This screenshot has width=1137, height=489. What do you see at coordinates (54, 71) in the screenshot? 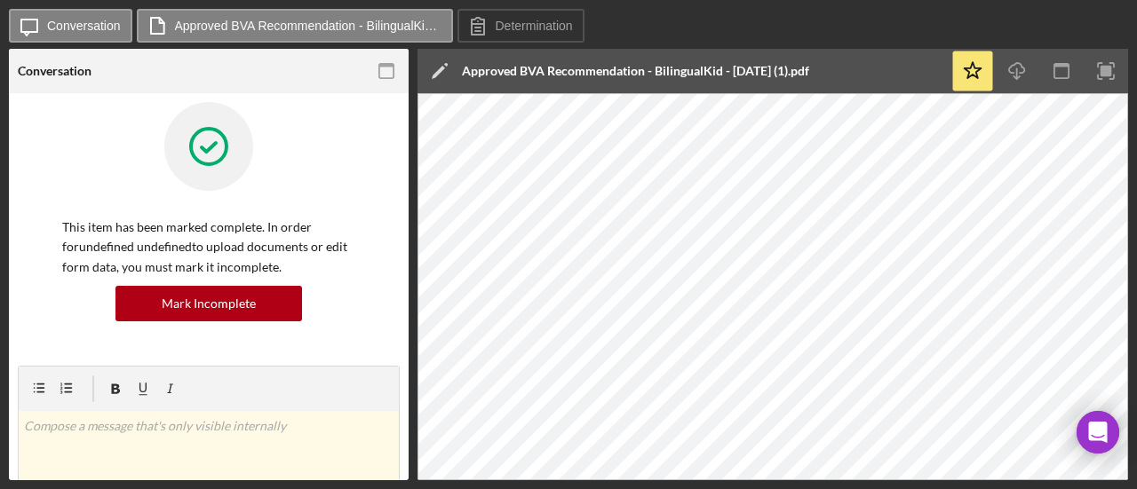
I see `div: Conversation` at bounding box center [54, 71].